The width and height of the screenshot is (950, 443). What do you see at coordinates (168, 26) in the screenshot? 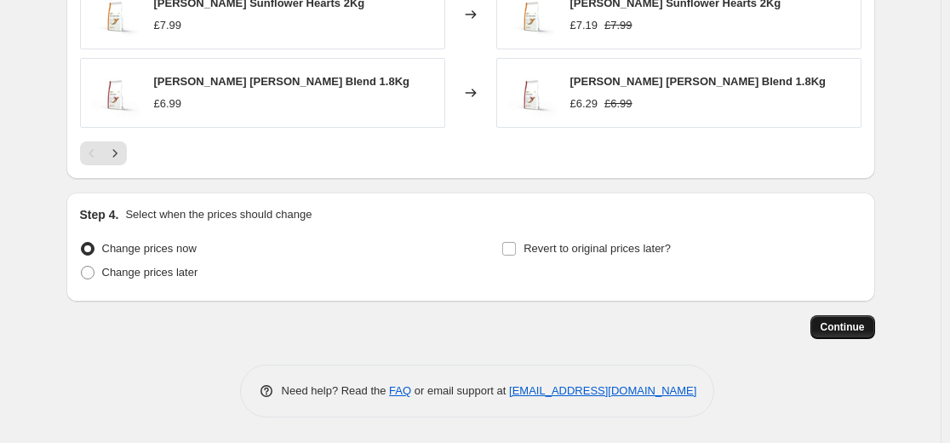
I see `div: £7.99` at bounding box center [168, 26].